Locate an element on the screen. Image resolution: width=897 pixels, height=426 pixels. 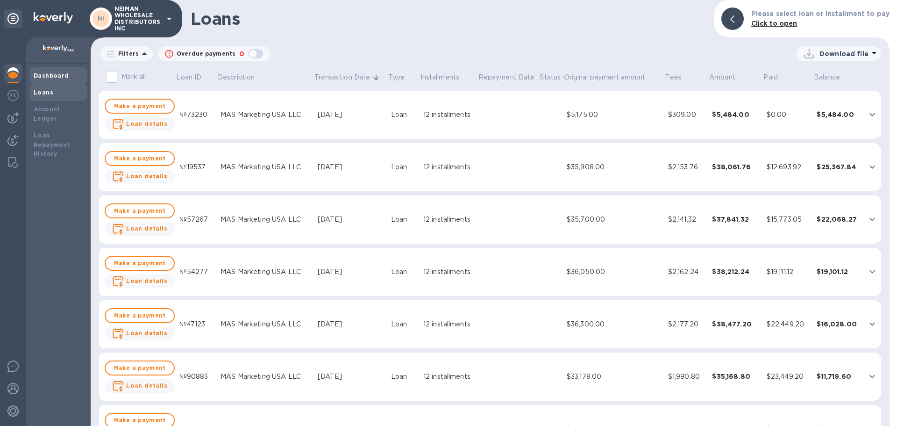
div: $15,773.05 is located at coordinates (788, 219).